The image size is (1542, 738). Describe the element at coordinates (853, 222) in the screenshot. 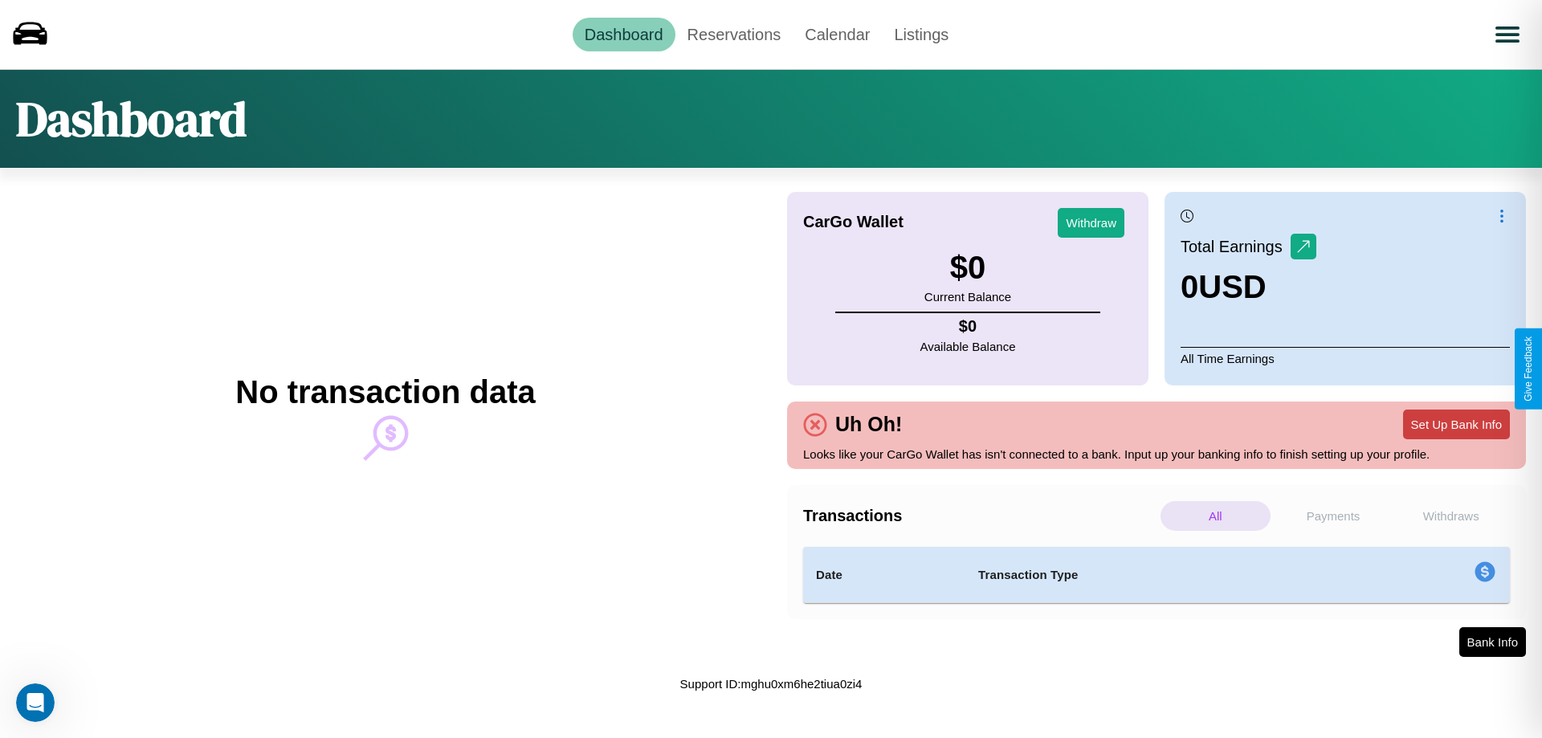

I see `h4: CarGo Wallet` at that location.